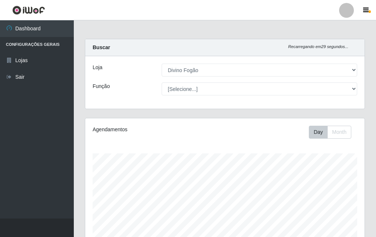  Describe the element at coordinates (339, 132) in the screenshot. I see `button: Month` at that location.